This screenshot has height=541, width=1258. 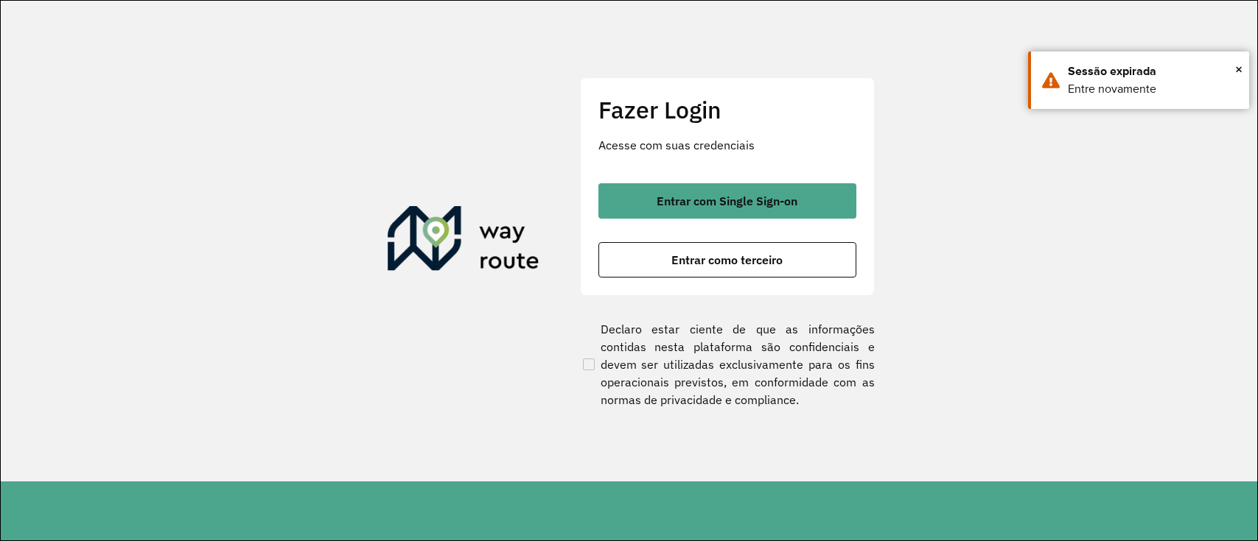 What do you see at coordinates (727, 365) in the screenshot?
I see `label: Declaro estar ciente de que as informações contidas nesta plataforma são confidenciais e devem se...` at bounding box center [727, 365].